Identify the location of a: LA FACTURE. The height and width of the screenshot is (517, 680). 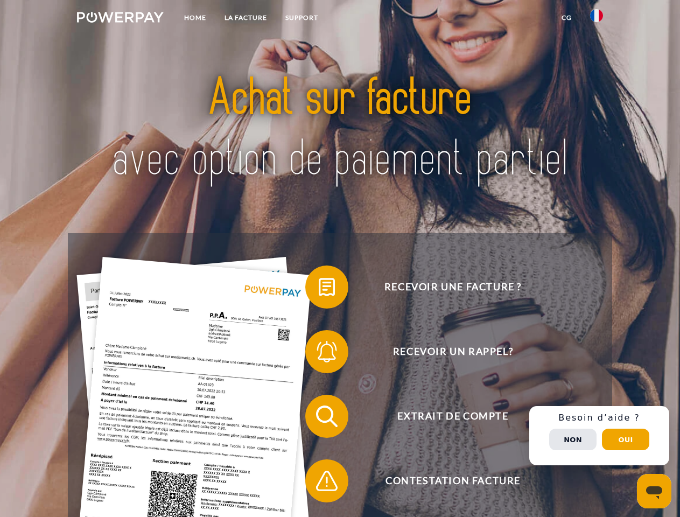
(245, 18).